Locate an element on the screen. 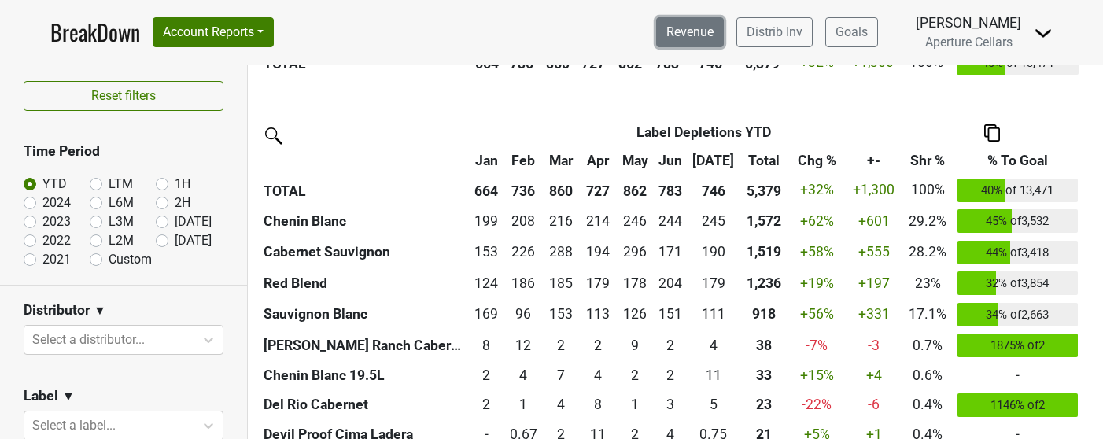 Image resolution: width=1103 pixels, height=439 pixels. a: Revenue is located at coordinates (690, 32).